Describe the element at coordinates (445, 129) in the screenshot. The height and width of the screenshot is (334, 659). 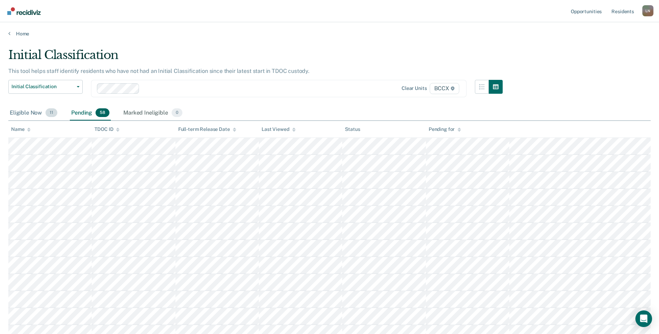
I see `div: Pending for` at that location.